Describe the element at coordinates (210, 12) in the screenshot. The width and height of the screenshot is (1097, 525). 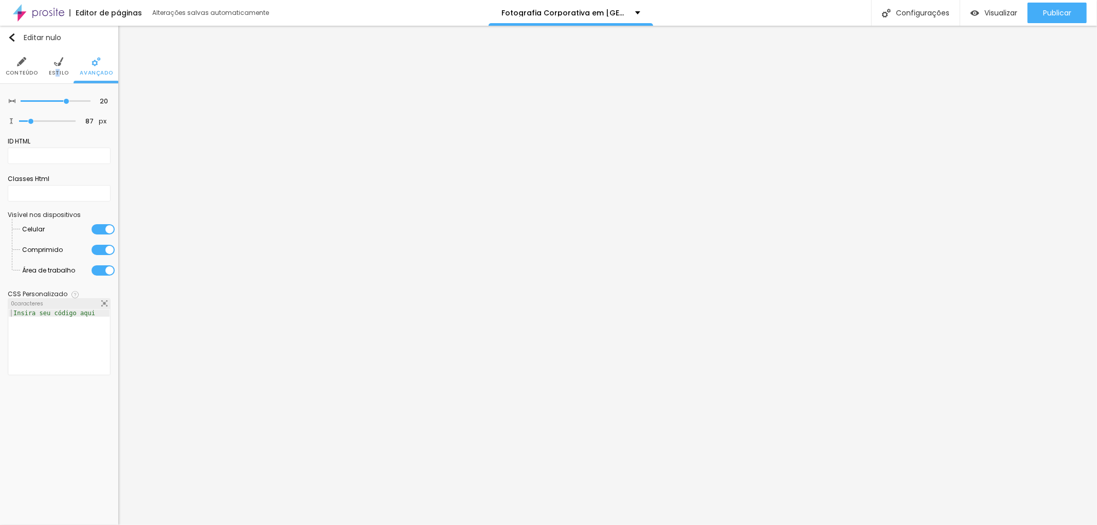
I see `font: Alterações salvas automaticamente` at that location.